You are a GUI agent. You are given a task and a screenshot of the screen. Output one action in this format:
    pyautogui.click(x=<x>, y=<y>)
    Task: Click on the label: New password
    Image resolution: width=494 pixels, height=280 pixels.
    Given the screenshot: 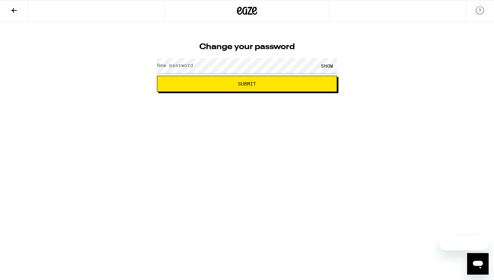 What is the action you would take?
    pyautogui.click(x=175, y=65)
    